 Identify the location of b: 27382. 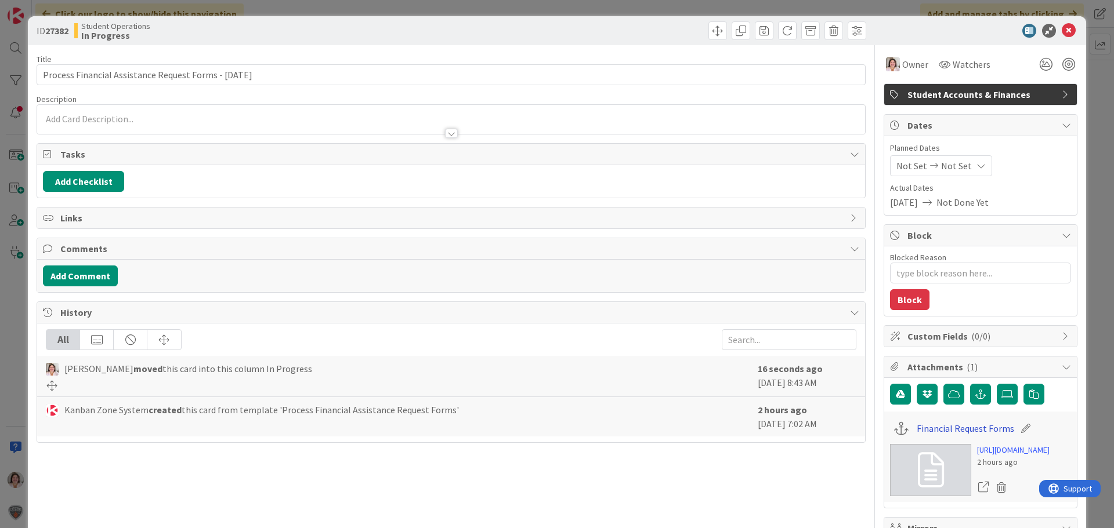
(57, 31).